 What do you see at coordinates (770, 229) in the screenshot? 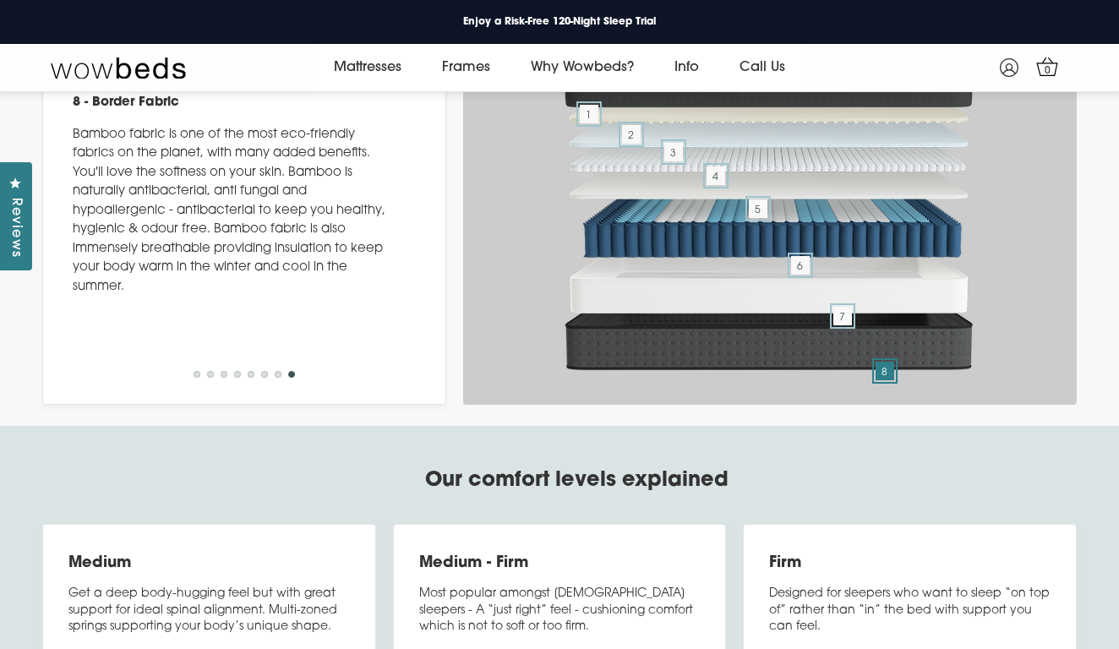
I see `img: layer6.png` at bounding box center [770, 229].